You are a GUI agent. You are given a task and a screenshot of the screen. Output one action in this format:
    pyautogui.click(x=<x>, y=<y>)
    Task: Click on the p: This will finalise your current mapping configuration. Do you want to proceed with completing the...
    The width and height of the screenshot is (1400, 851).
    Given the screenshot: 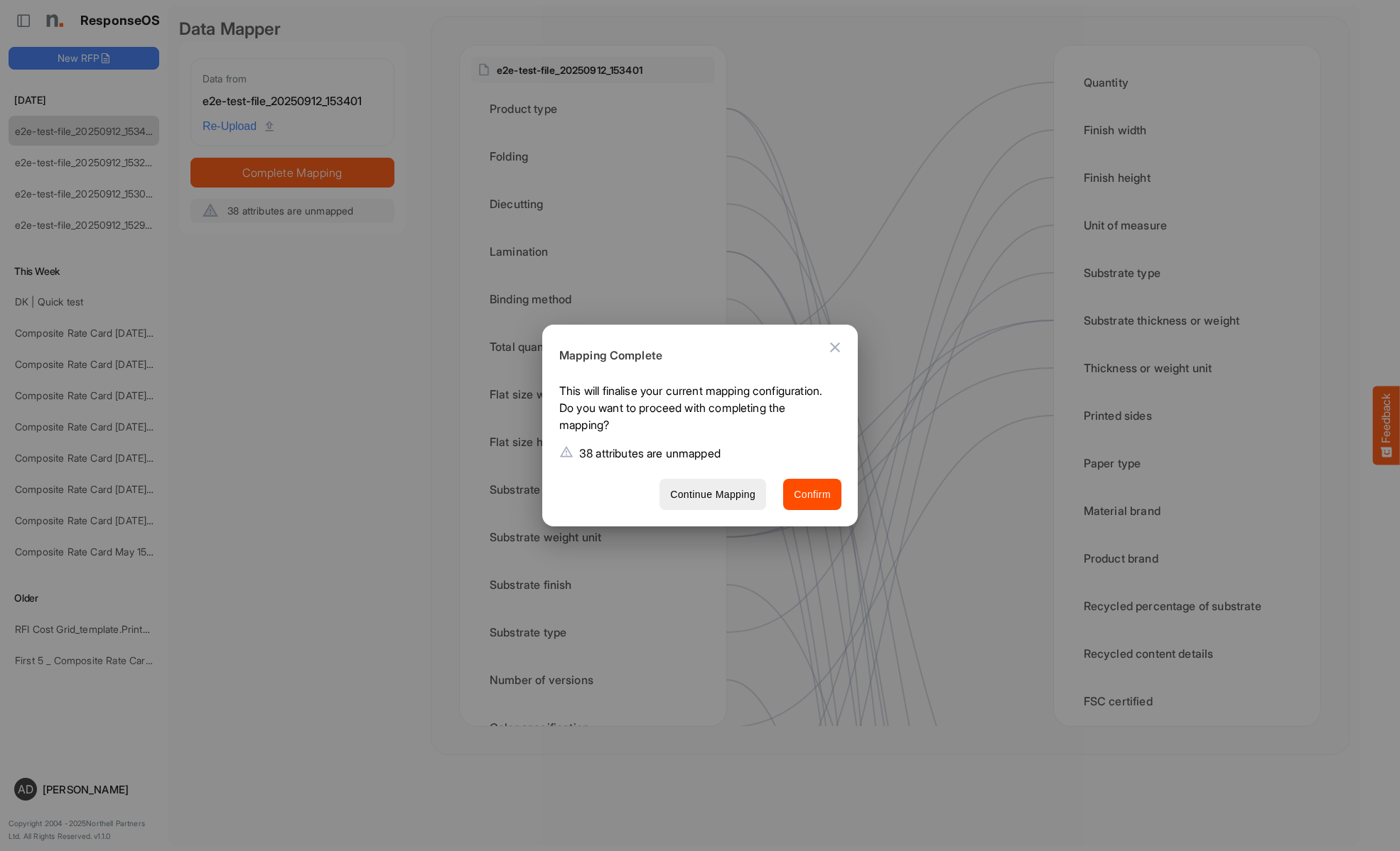 What is the action you would take?
    pyautogui.click(x=694, y=410)
    